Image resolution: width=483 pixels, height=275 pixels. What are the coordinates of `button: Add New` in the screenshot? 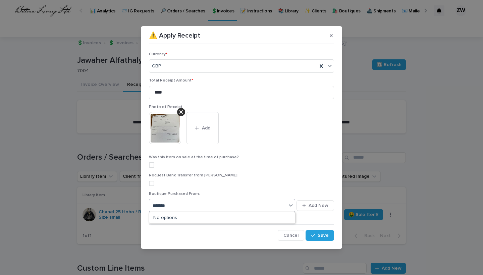 It's located at (315, 206).